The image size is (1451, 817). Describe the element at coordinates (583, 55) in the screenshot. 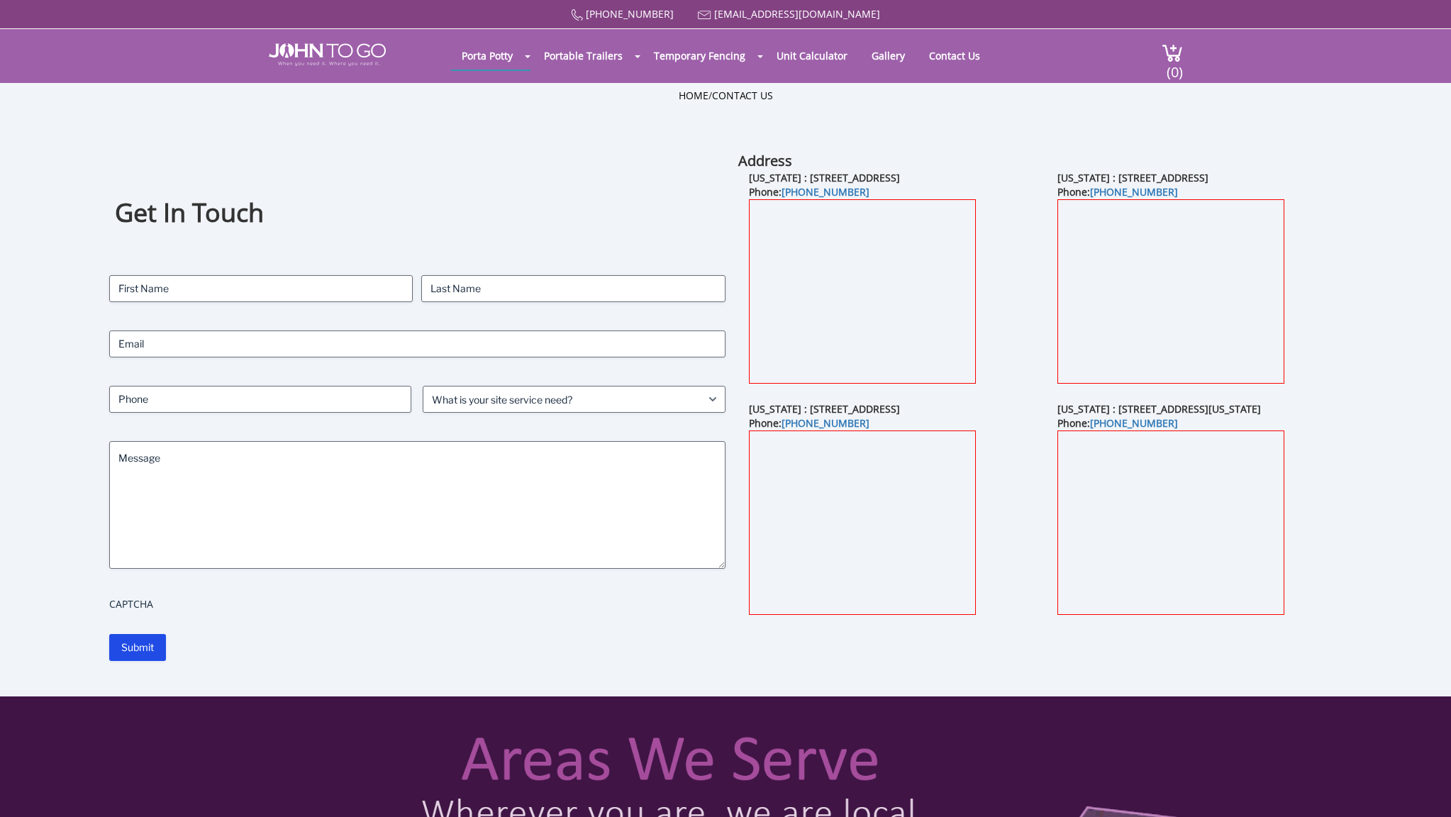

I see `a: Portable Trailers` at that location.